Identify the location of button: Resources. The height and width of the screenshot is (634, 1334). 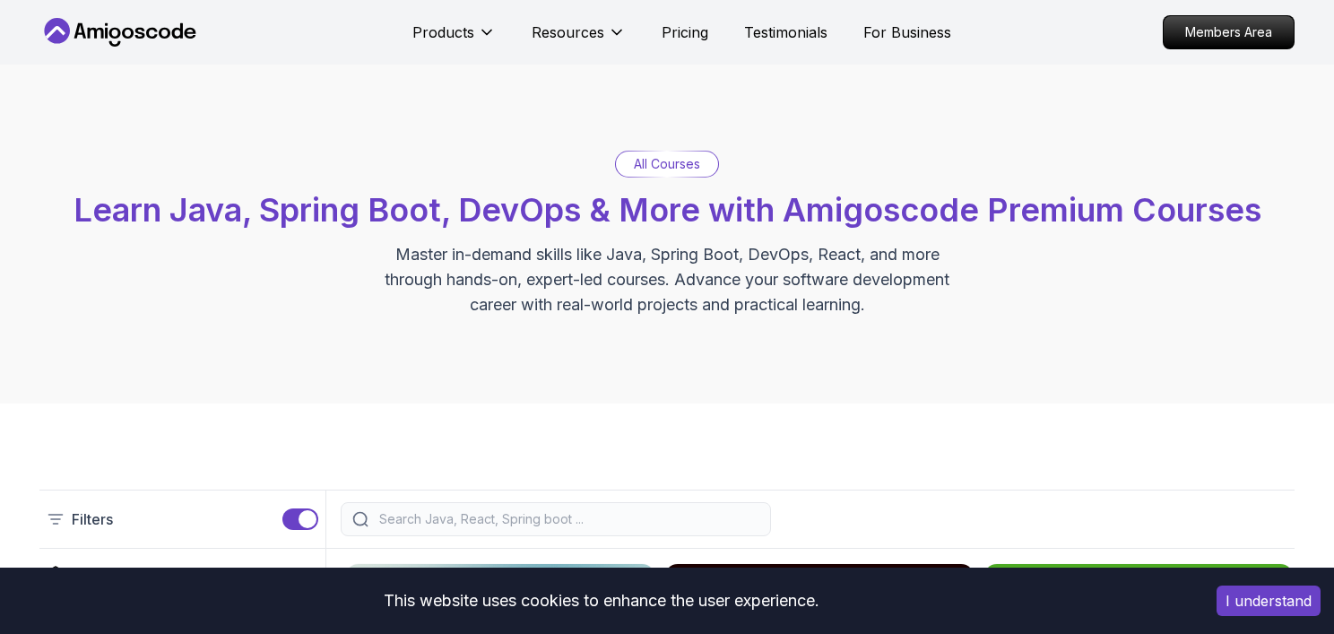
(578, 39).